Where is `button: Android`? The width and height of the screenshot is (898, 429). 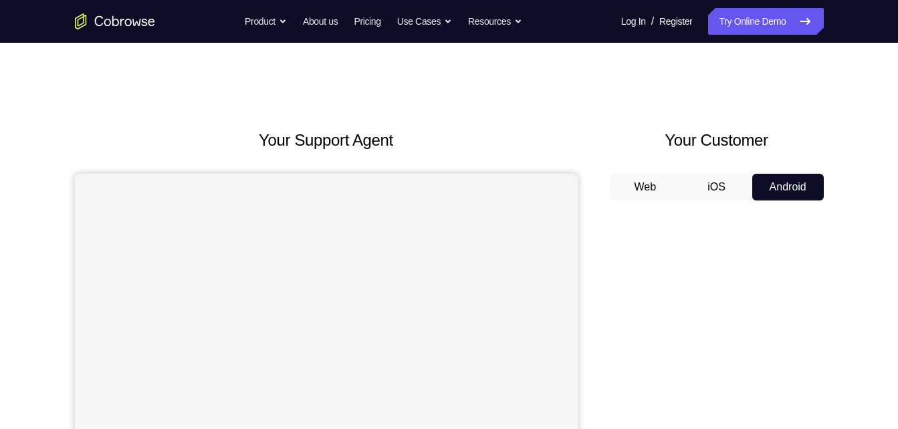 button: Android is located at coordinates (787, 187).